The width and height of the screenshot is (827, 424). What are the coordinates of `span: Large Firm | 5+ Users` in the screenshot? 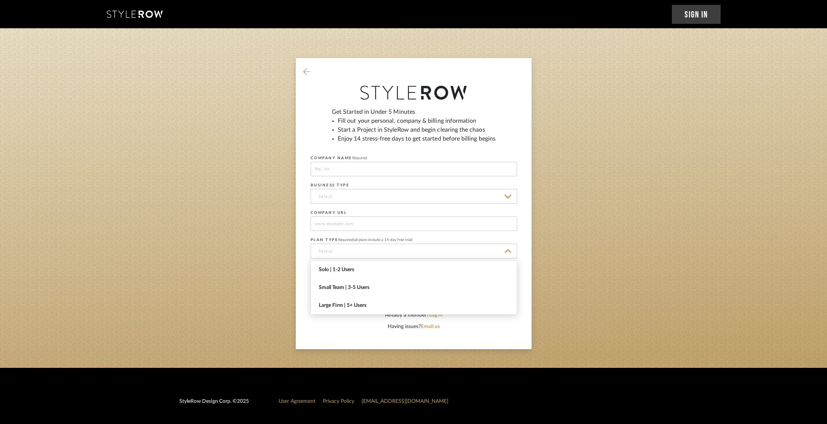 It's located at (415, 305).